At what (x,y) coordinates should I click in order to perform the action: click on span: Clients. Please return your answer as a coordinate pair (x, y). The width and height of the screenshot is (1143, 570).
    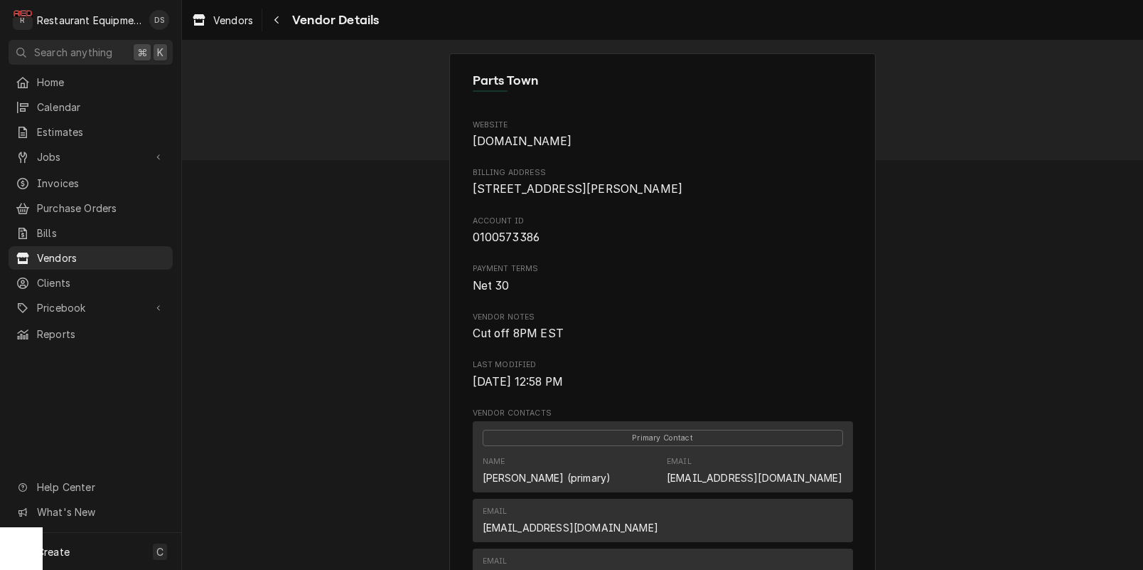
    Looking at the image, I should click on (101, 282).